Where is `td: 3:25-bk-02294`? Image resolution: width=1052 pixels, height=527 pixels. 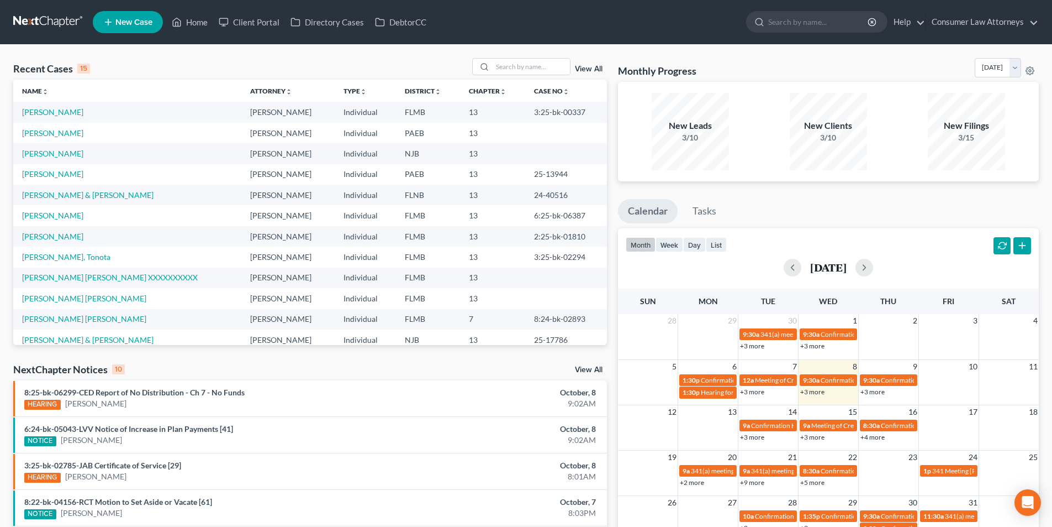
td: 3:25-bk-02294 is located at coordinates (566, 256).